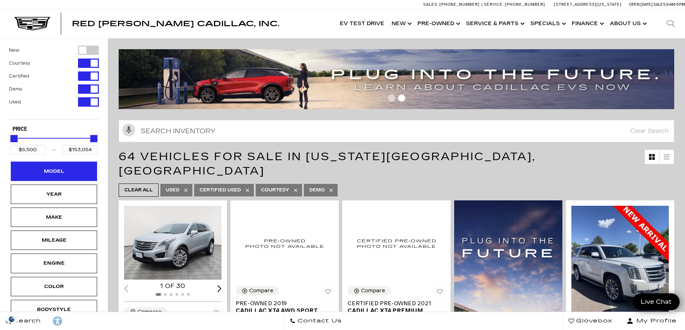  Describe the element at coordinates (284, 307) in the screenshot. I see `a: Pre-Owned 2019Cadillac XT4 AWD Sport` at that location.